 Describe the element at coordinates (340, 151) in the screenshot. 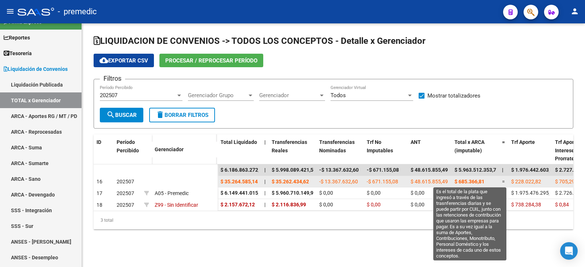

I see `datatable-header-cell: Transferencias Nominadas` at that location.